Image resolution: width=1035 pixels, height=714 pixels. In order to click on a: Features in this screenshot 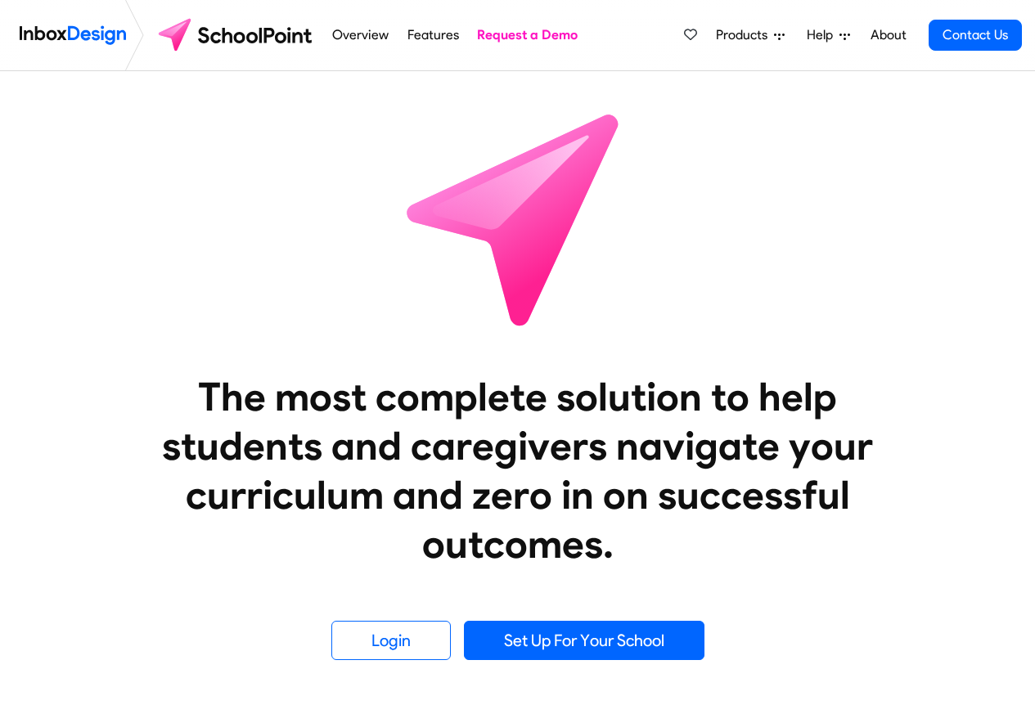, I will do `click(433, 35)`.